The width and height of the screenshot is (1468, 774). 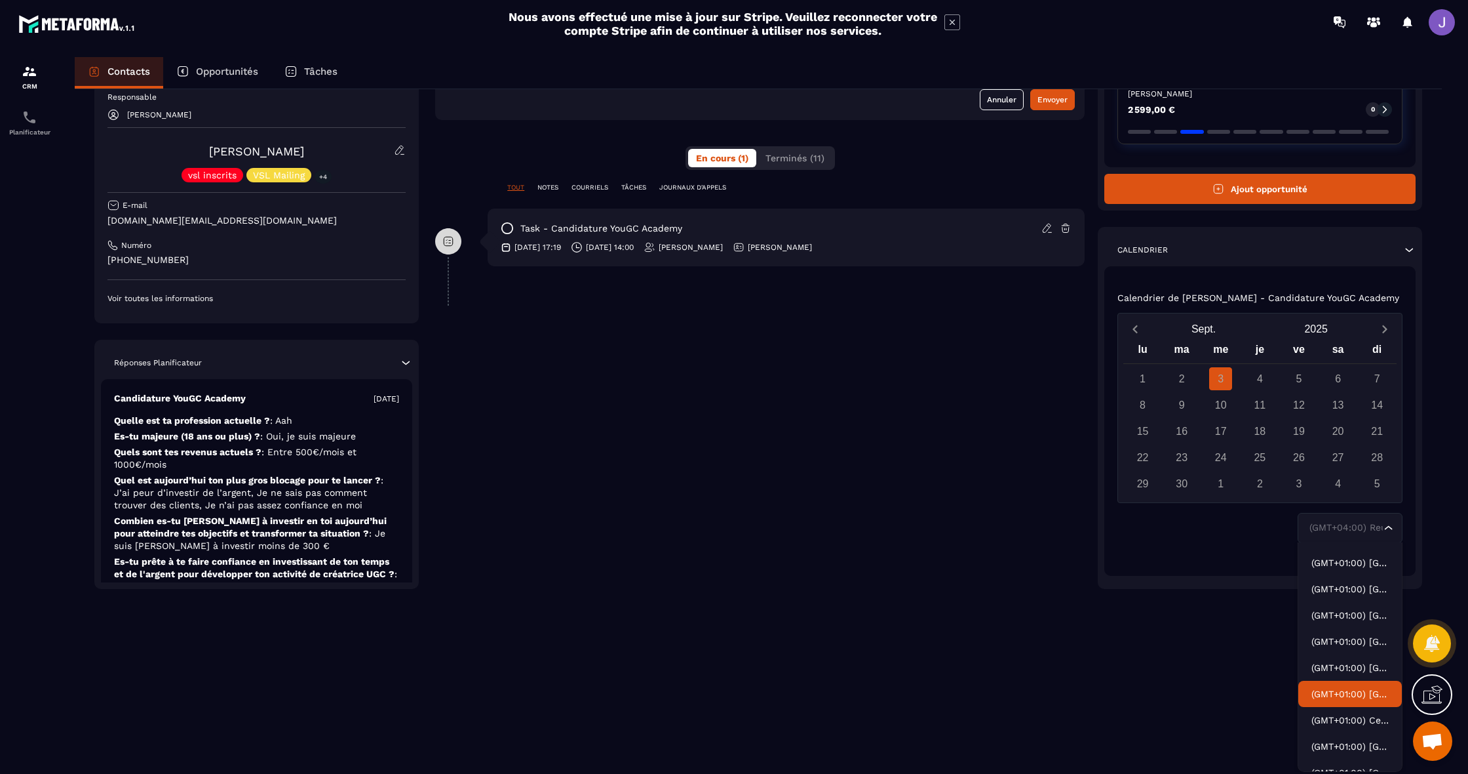 I want to click on p: (GMT+01:00) Paris, so click(x=1350, y=694).